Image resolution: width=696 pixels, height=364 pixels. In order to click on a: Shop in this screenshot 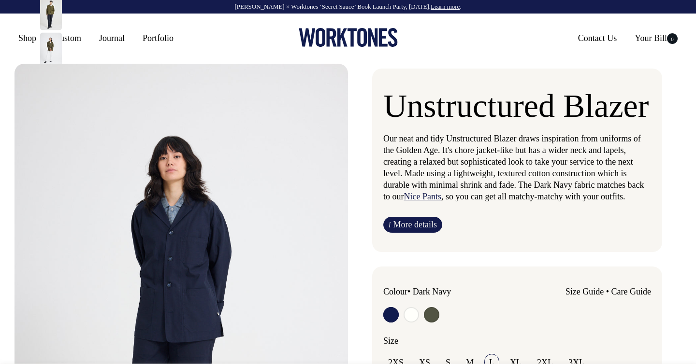, I will do `click(27, 38)`.